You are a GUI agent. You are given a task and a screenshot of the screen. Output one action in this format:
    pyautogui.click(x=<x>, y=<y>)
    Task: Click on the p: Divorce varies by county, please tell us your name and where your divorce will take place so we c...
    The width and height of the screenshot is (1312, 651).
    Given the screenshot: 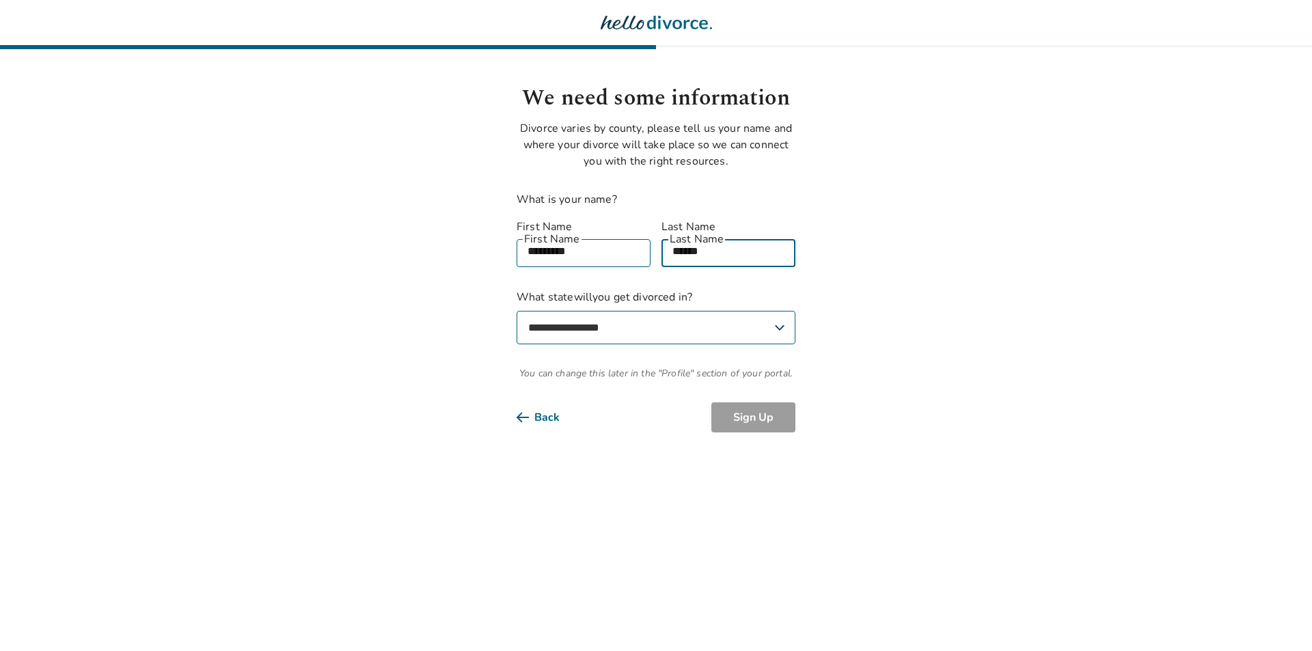 What is the action you would take?
    pyautogui.click(x=656, y=145)
    